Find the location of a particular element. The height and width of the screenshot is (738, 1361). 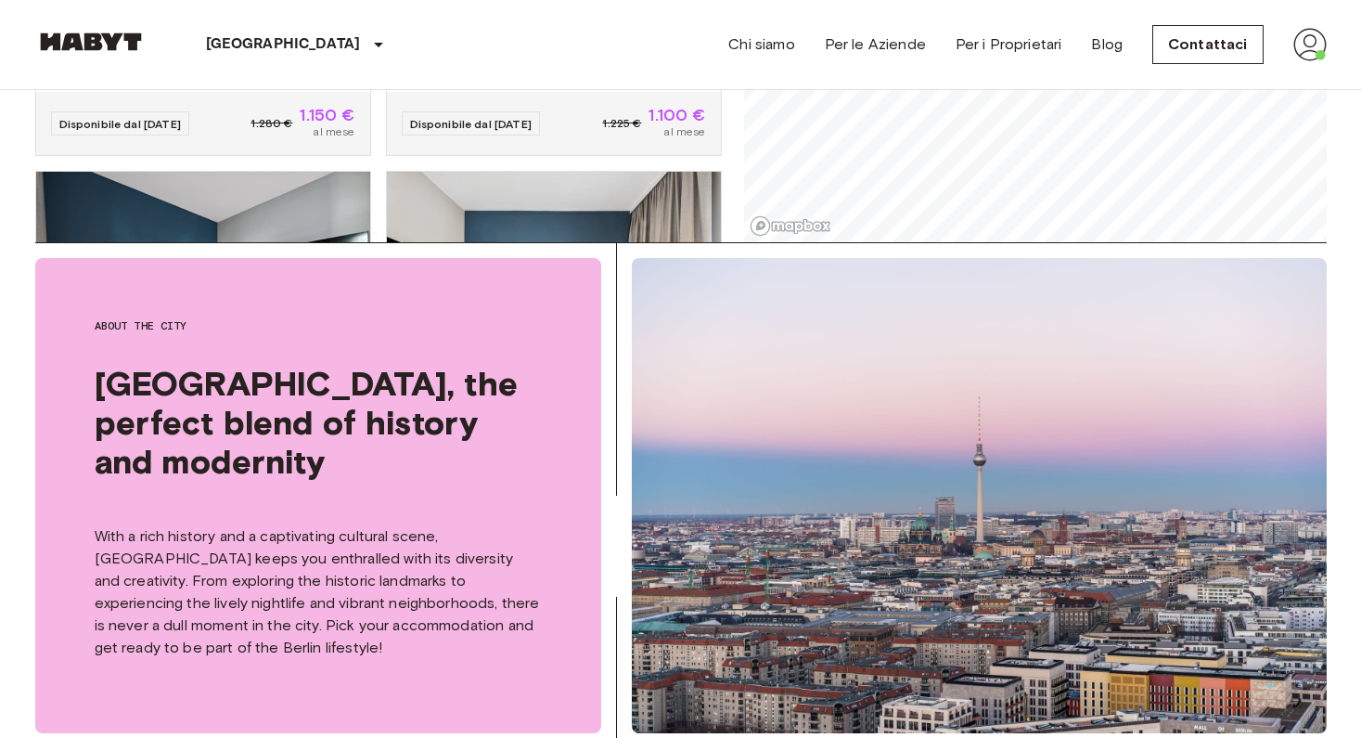

img: Marketing picture of unit DE-01-483-204-01 is located at coordinates (203, 283).